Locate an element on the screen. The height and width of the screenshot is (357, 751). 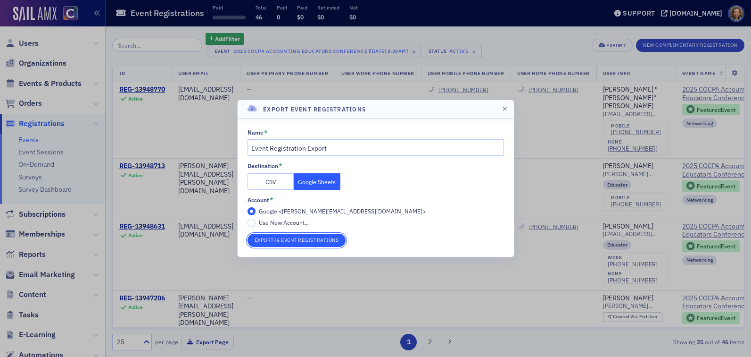
div: Name is located at coordinates (256, 133).